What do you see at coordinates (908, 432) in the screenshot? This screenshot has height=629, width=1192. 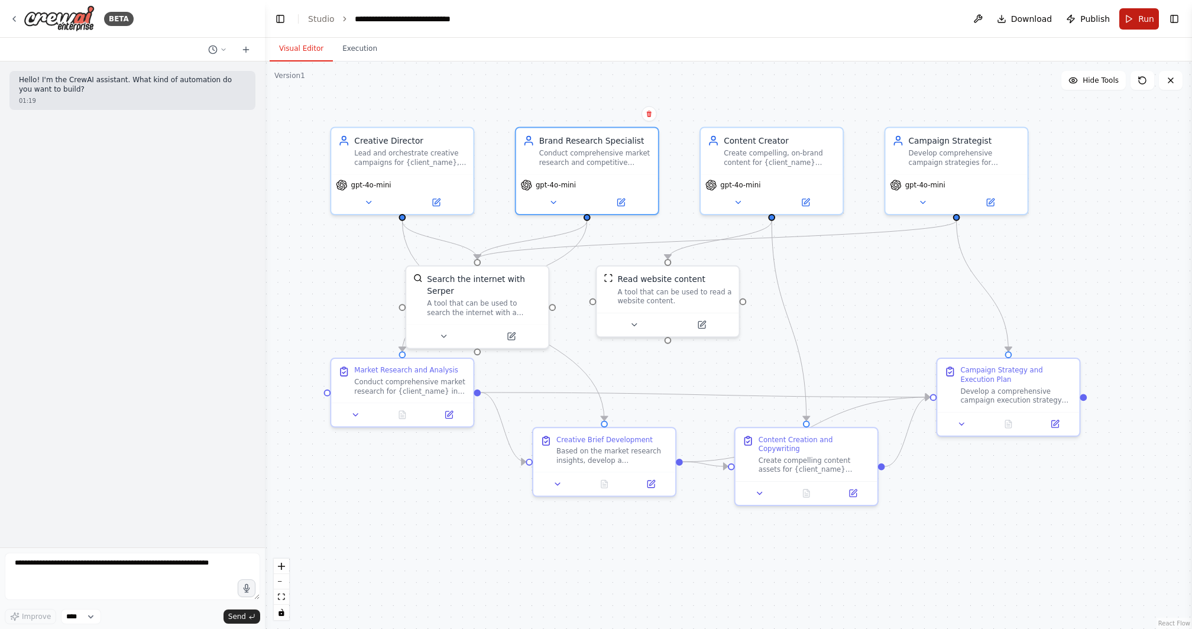 I see `g: Edge from 8e4764e1-4c97-44d7-9deb-d064a1e090f2 to e06a9d2c-e5db-42b6-8a47-f56e20728b5b` at bounding box center [908, 432].